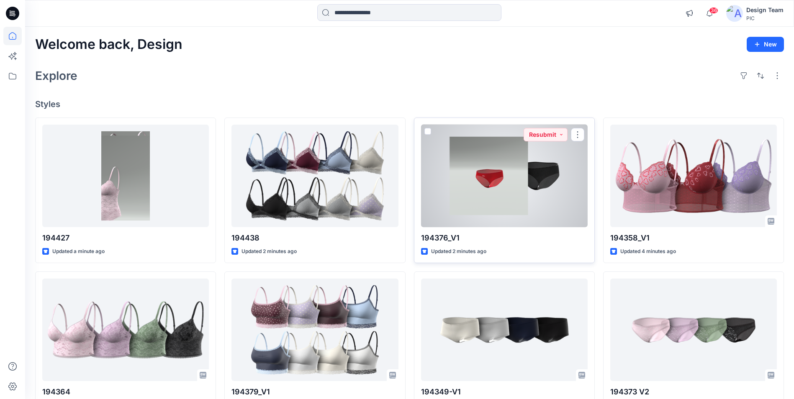 This screenshot has height=399, width=794. What do you see at coordinates (315, 176) in the screenshot?
I see `a: 194438` at bounding box center [315, 176].